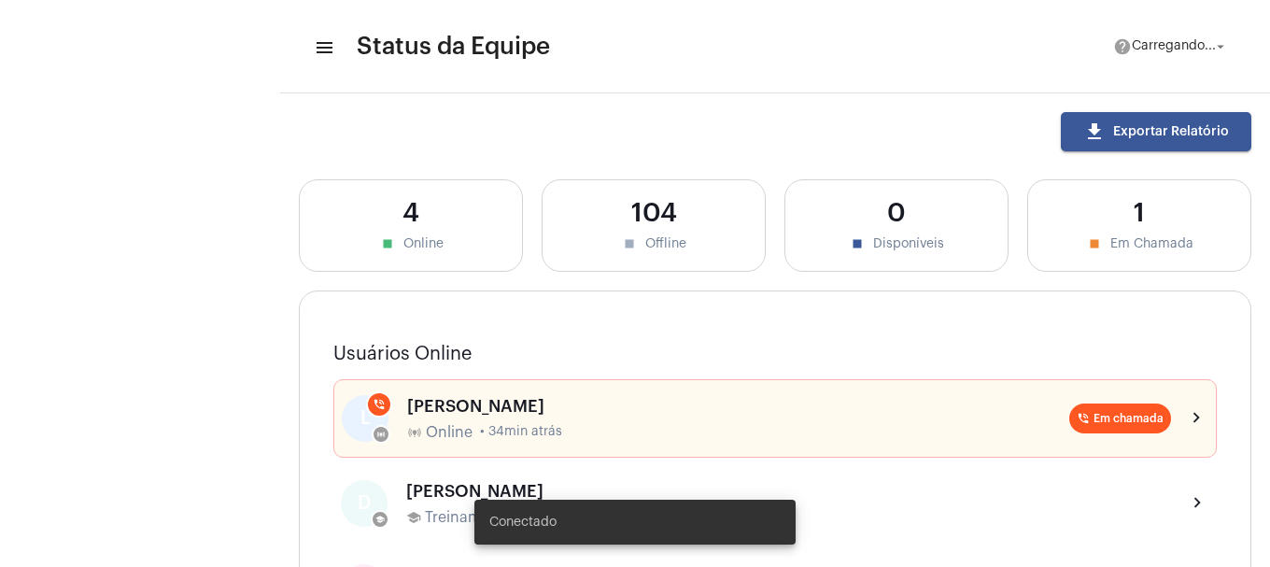 Image resolution: width=1270 pixels, height=567 pixels. What do you see at coordinates (470, 517) in the screenshot?
I see `span: Treinamento` at bounding box center [470, 517].